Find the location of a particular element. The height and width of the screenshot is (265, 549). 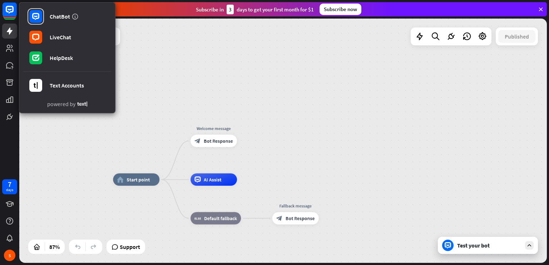

span: Default fallback is located at coordinates (221, 218).